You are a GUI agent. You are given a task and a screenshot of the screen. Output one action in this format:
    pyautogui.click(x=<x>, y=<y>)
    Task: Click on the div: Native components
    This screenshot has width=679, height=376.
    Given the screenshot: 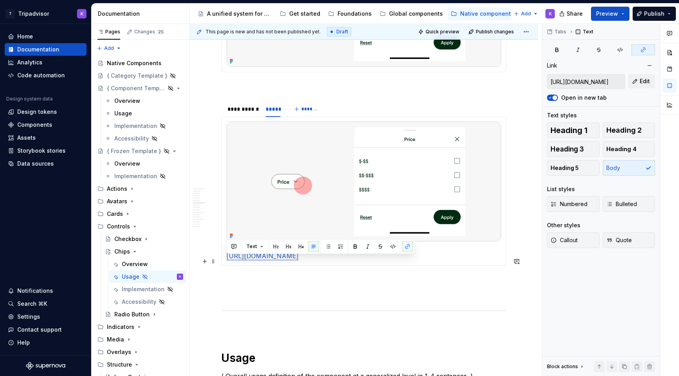 What is the action you would take?
    pyautogui.click(x=487, y=14)
    